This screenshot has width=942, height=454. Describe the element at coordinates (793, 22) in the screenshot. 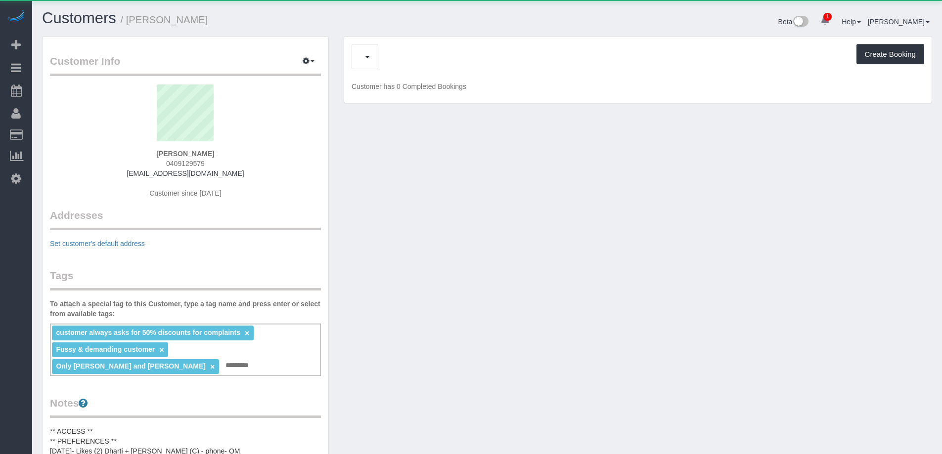

I see `a: Beta` at that location.